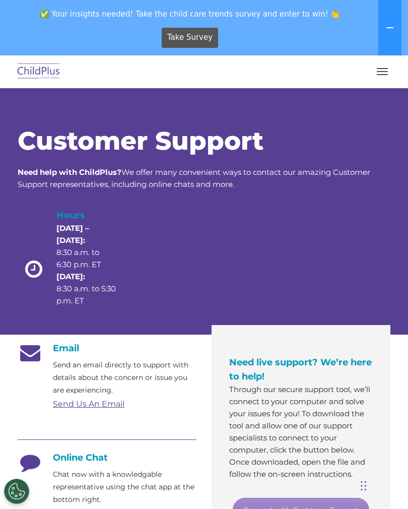 This screenshot has width=408, height=509. Describe the element at coordinates (86, 265) in the screenshot. I see `p: 8:30 a.m. to 6:30 p.m. ET 8:30 a.m. to 5:30 p.m. ET` at that location.